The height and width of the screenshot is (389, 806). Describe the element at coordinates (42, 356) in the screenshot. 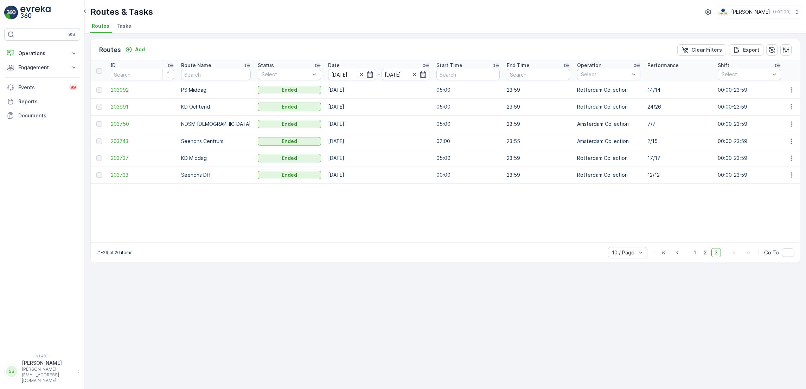

I see `span: v 1.48.1` at that location.